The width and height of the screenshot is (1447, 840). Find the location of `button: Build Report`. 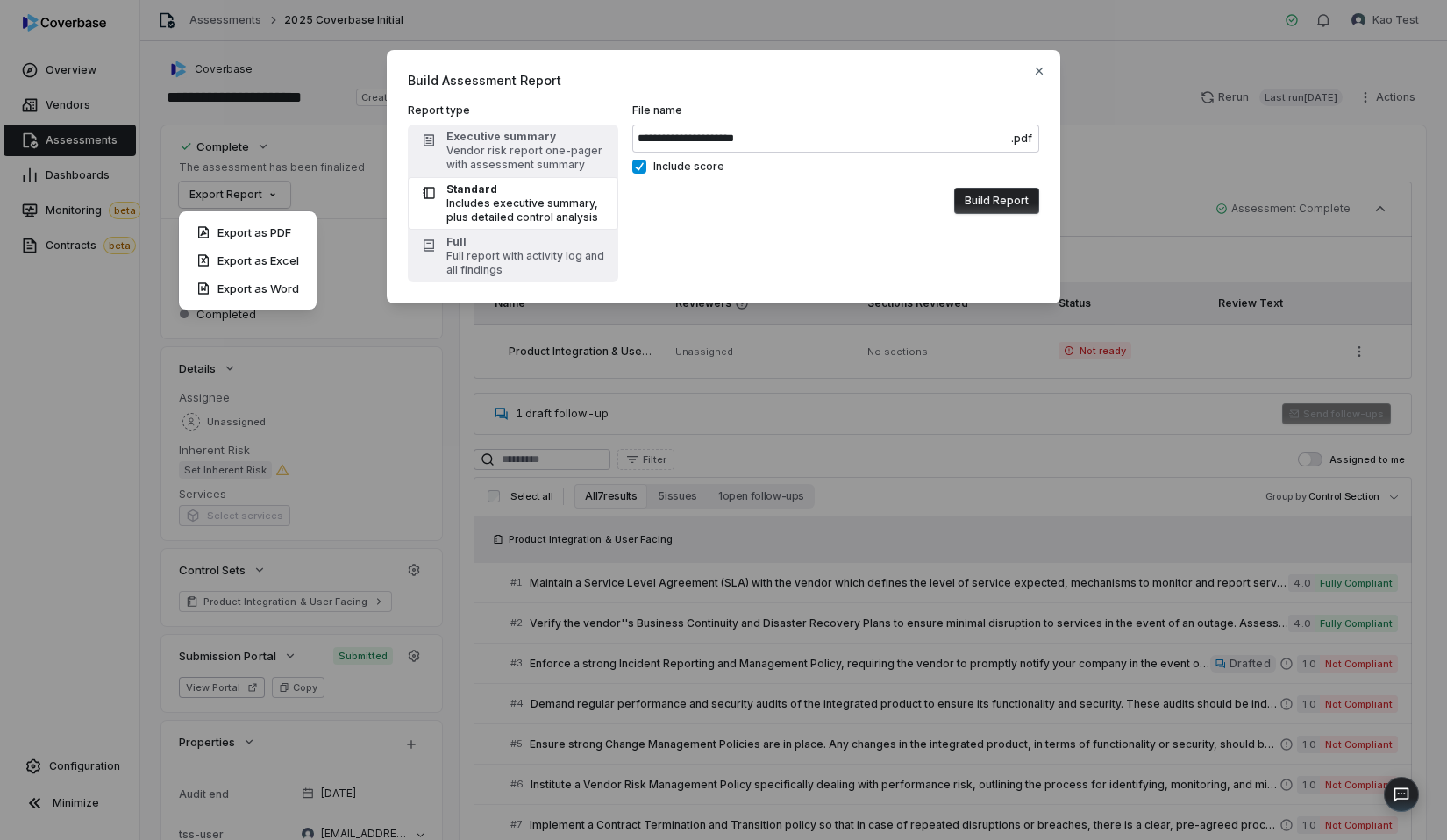

button: Build Report is located at coordinates (996, 201).